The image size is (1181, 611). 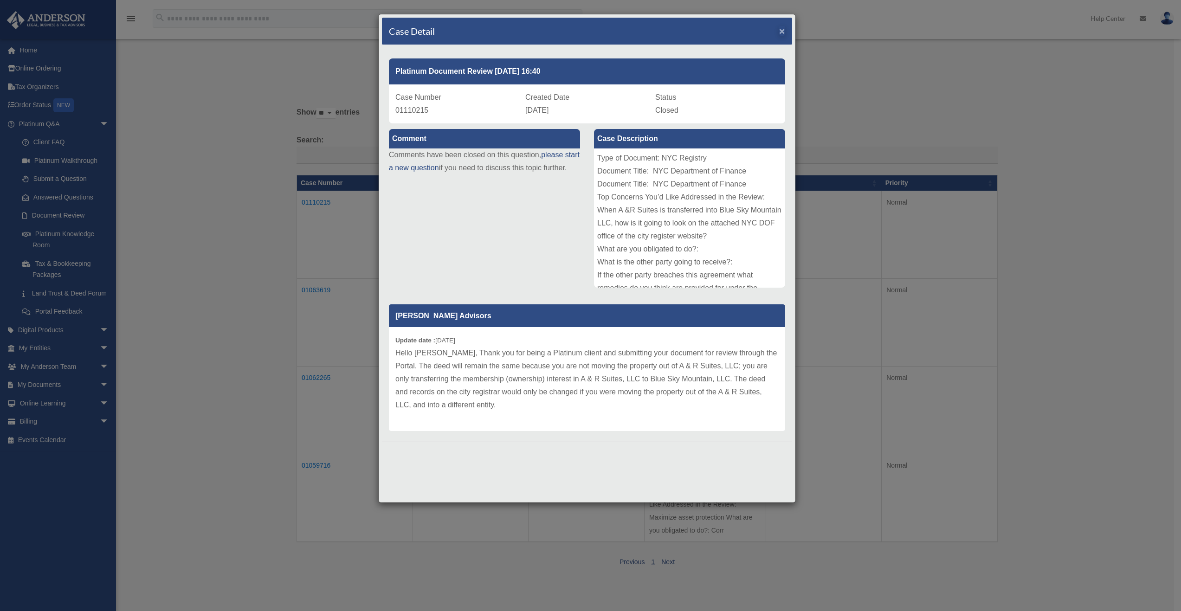 What do you see at coordinates (782, 31) in the screenshot?
I see `button: Close` at bounding box center [782, 31].